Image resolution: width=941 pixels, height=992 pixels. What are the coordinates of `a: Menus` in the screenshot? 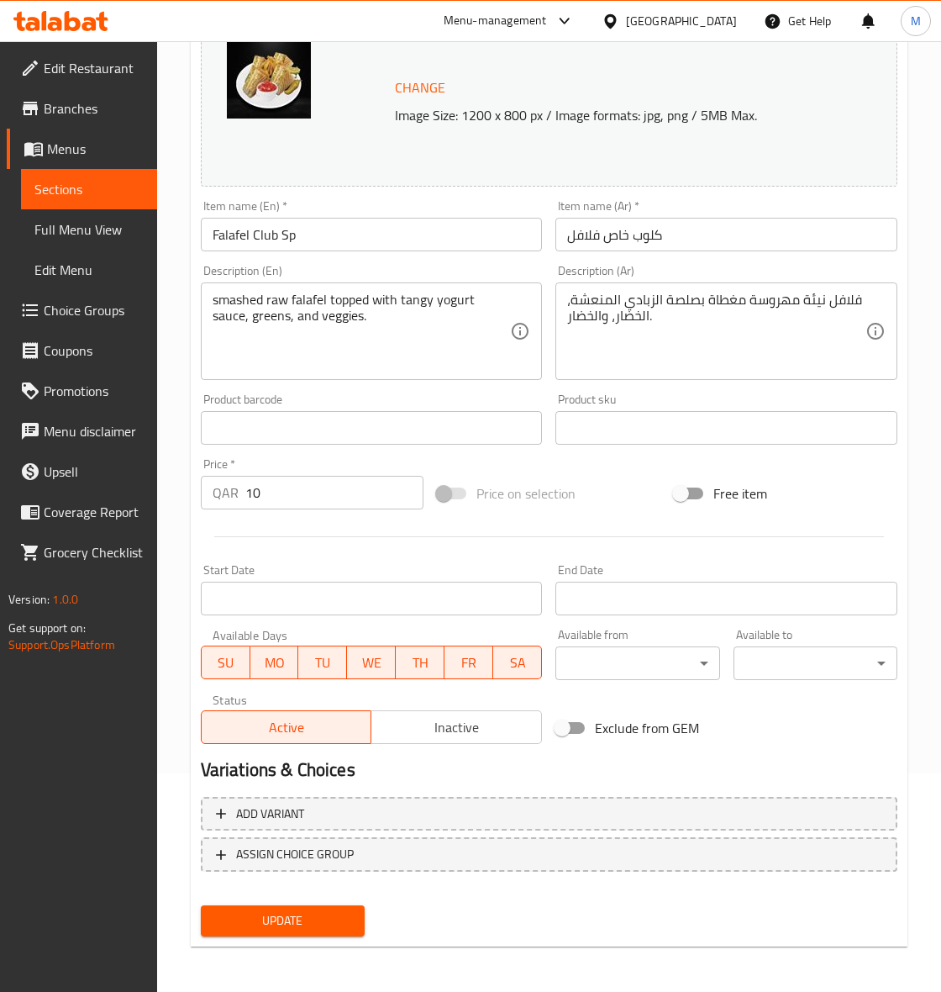 It's located at (82, 149).